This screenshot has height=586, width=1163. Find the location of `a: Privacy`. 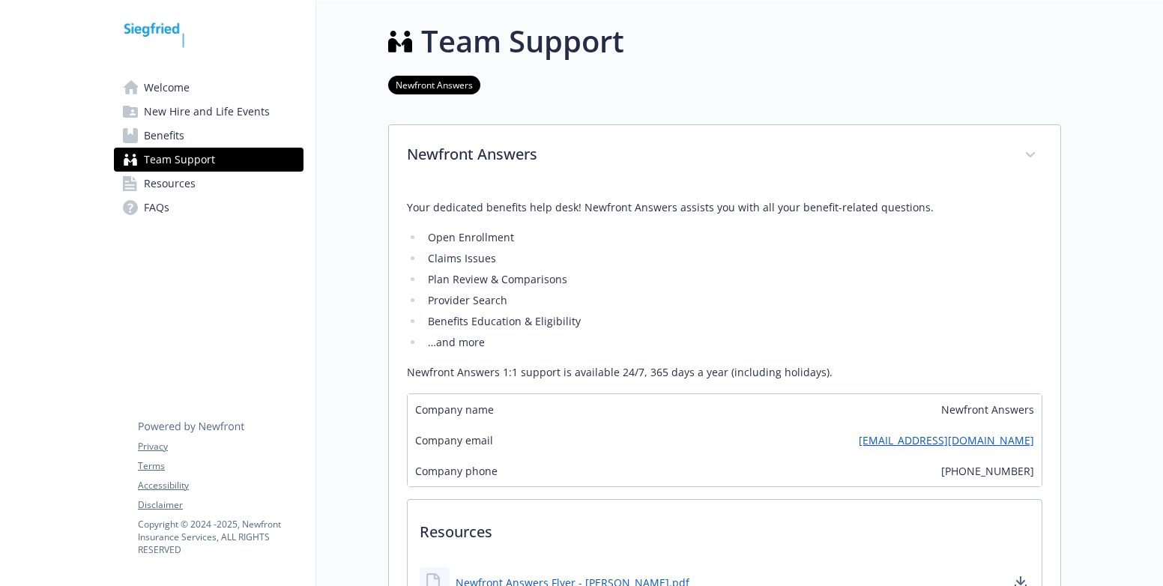

a: Privacy is located at coordinates (220, 447).